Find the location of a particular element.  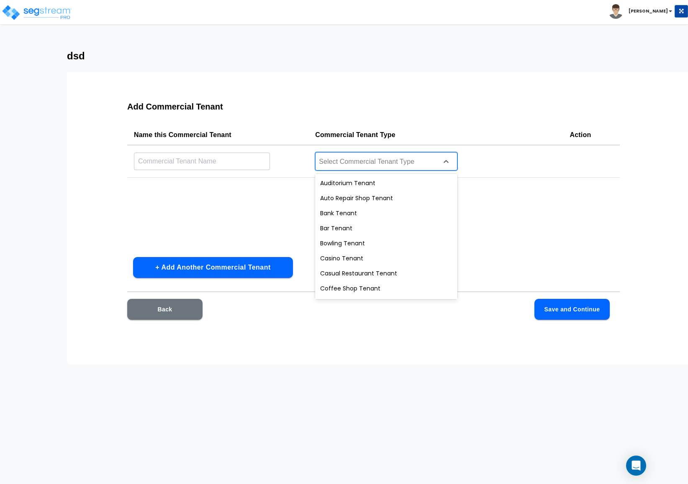

th: Action is located at coordinates (591, 135).